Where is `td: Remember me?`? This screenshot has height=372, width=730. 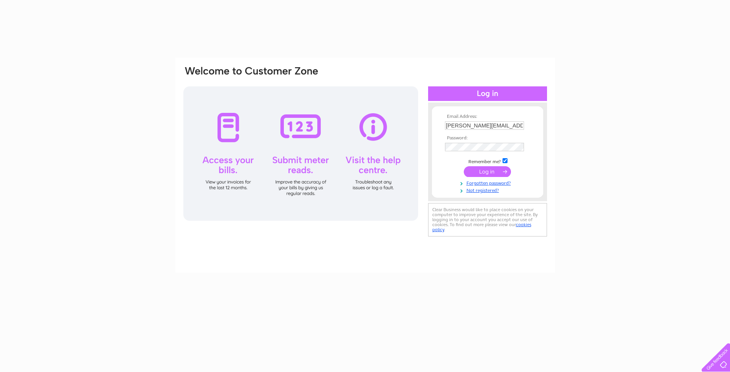
td: Remember me? is located at coordinates (488, 161).